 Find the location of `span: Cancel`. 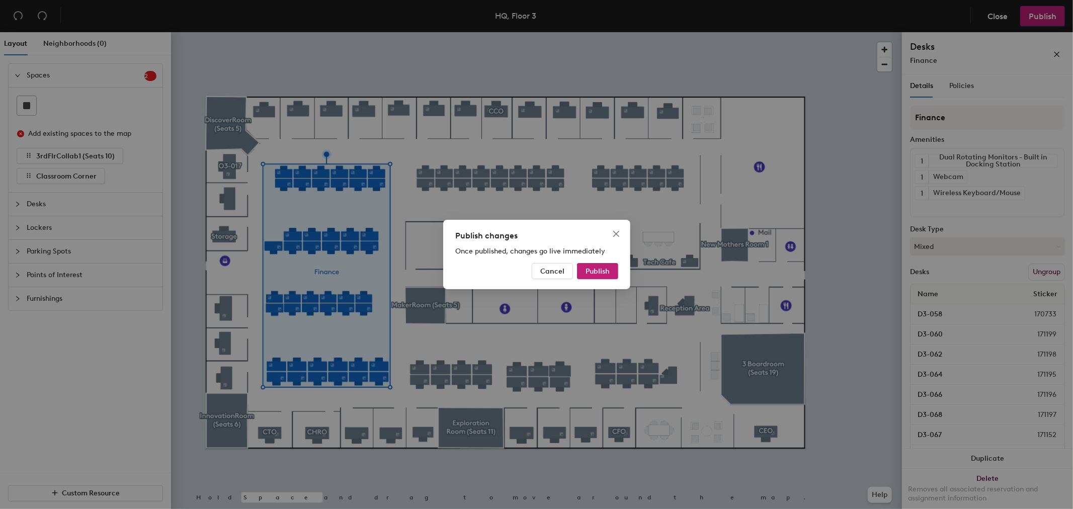

span: Cancel is located at coordinates (552, 271).